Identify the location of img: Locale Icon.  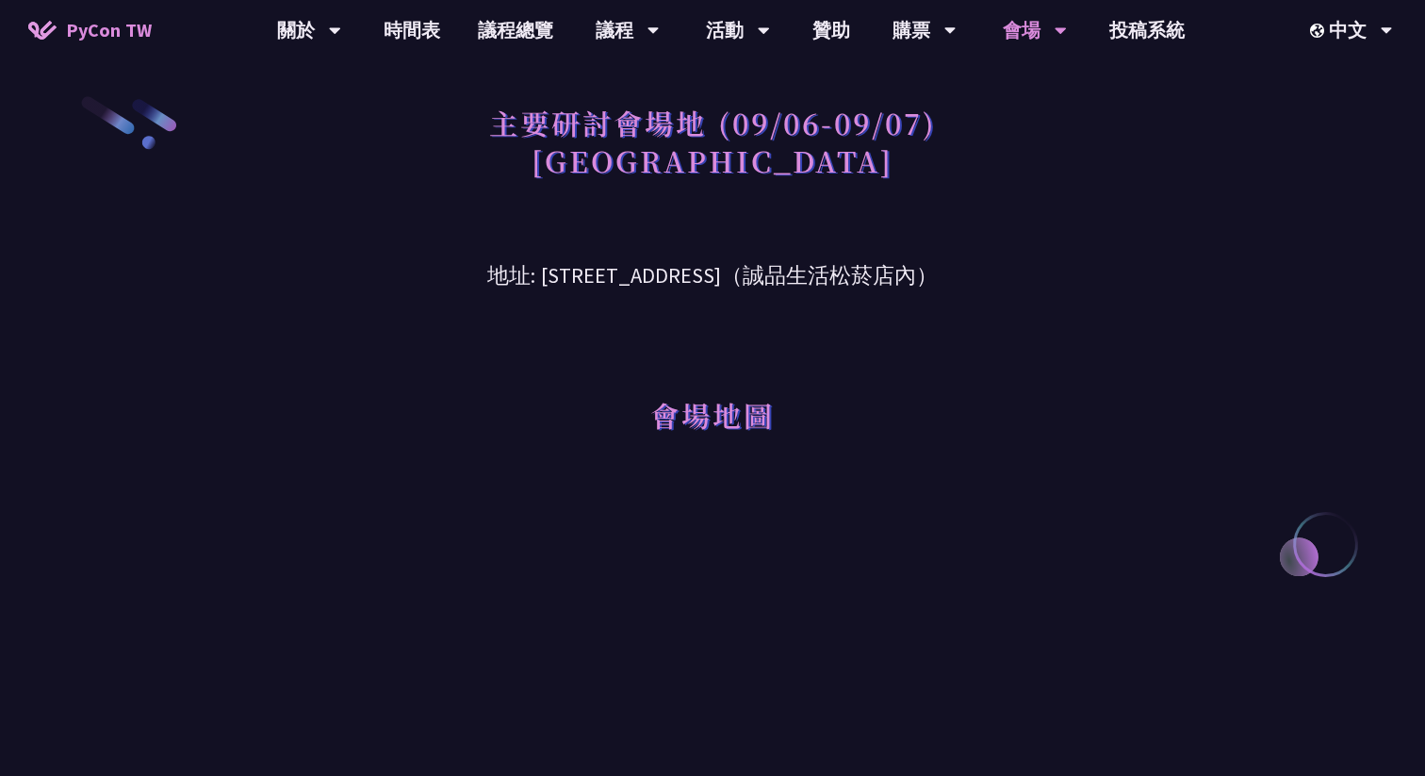
(1320, 30).